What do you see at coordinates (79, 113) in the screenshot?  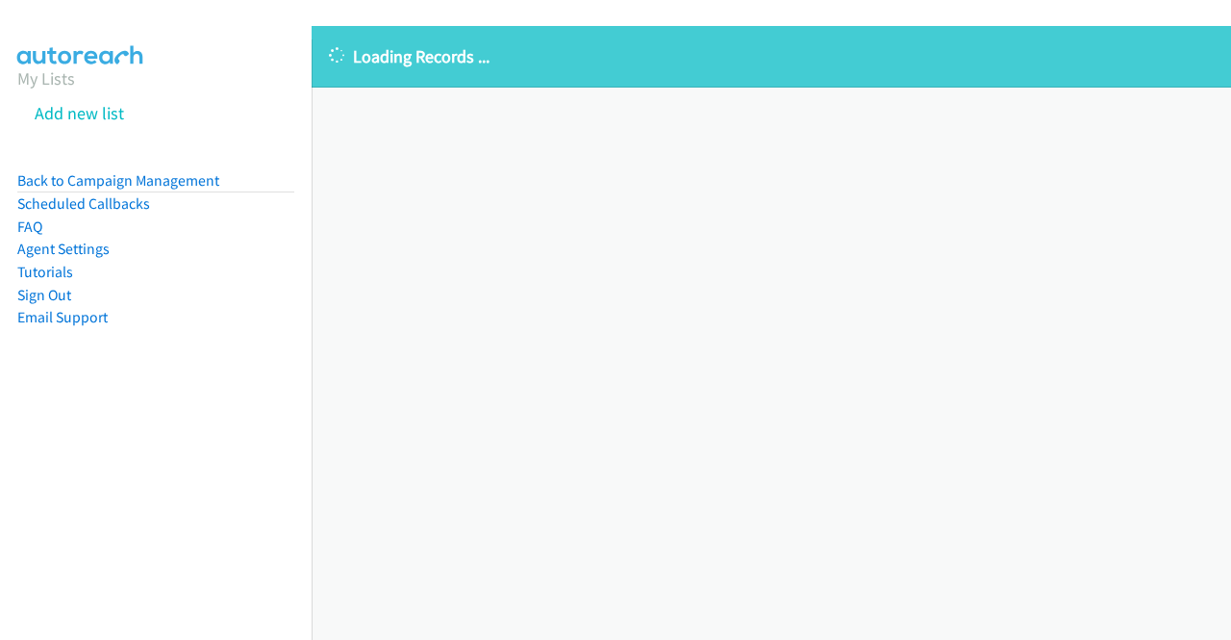 I see `a: Add new list` at bounding box center [79, 113].